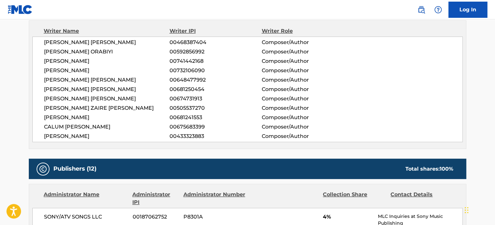  I want to click on div: Drag, so click(466, 210).